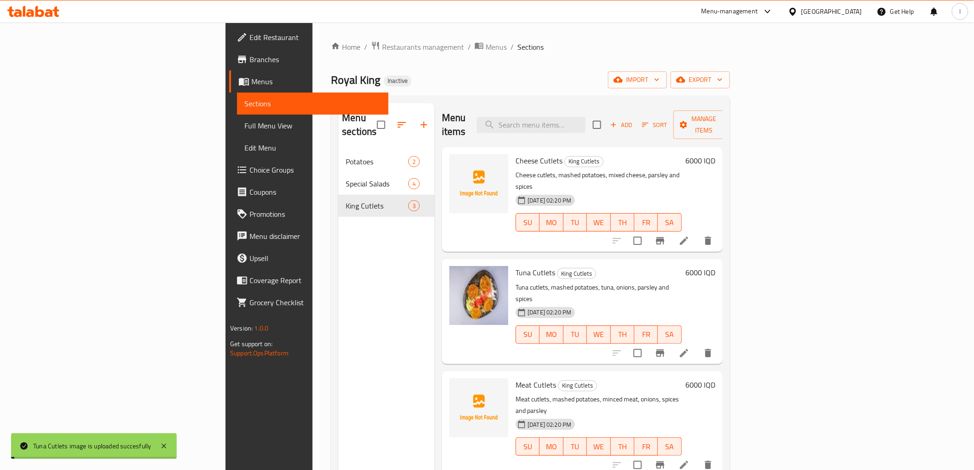  I want to click on button: Manage items, so click(704, 125).